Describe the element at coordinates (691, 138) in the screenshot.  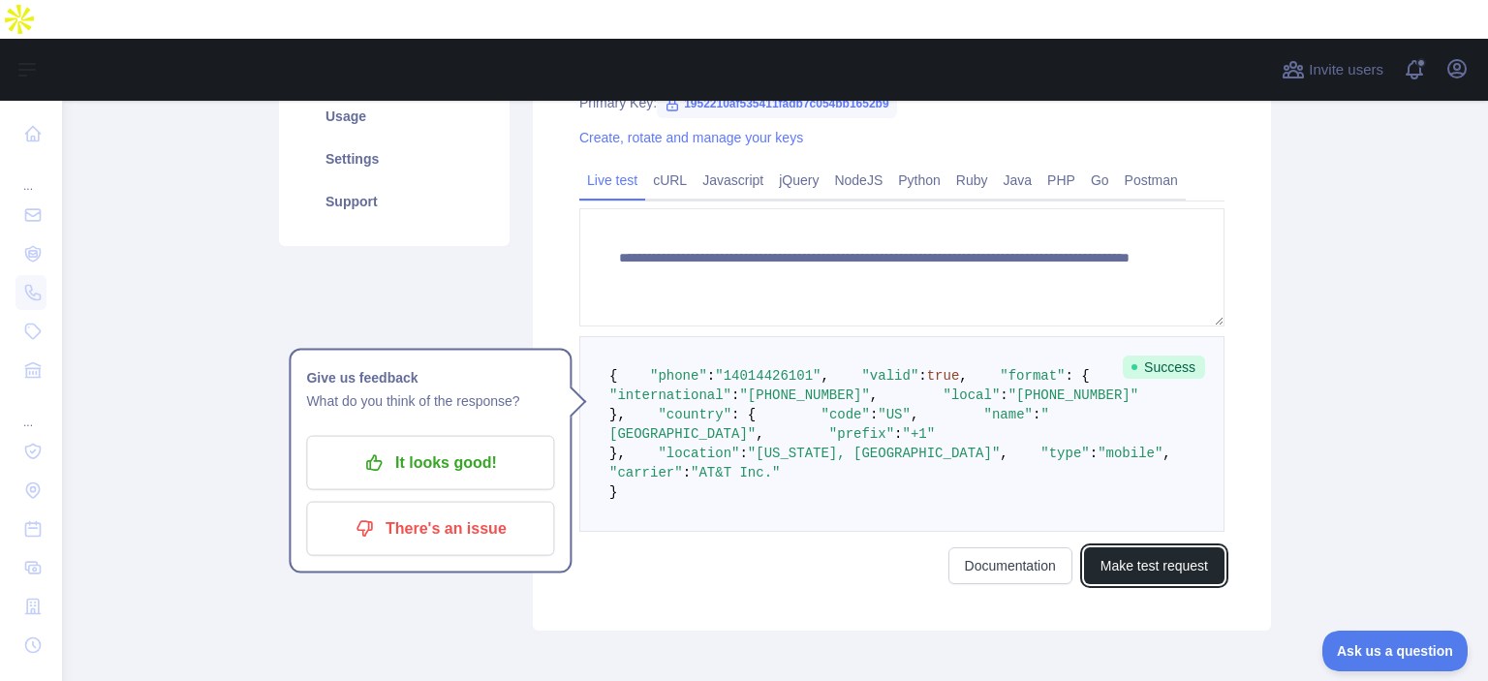
I see `a: Create, rotate and manage your keys` at that location.